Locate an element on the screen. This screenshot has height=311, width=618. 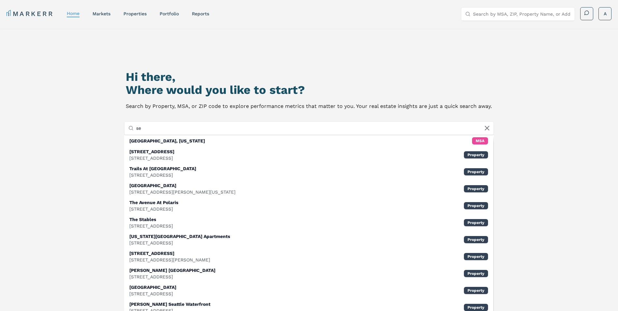
div: Property: 1380 Seattle Slew Drive Se is located at coordinates (309, 256).